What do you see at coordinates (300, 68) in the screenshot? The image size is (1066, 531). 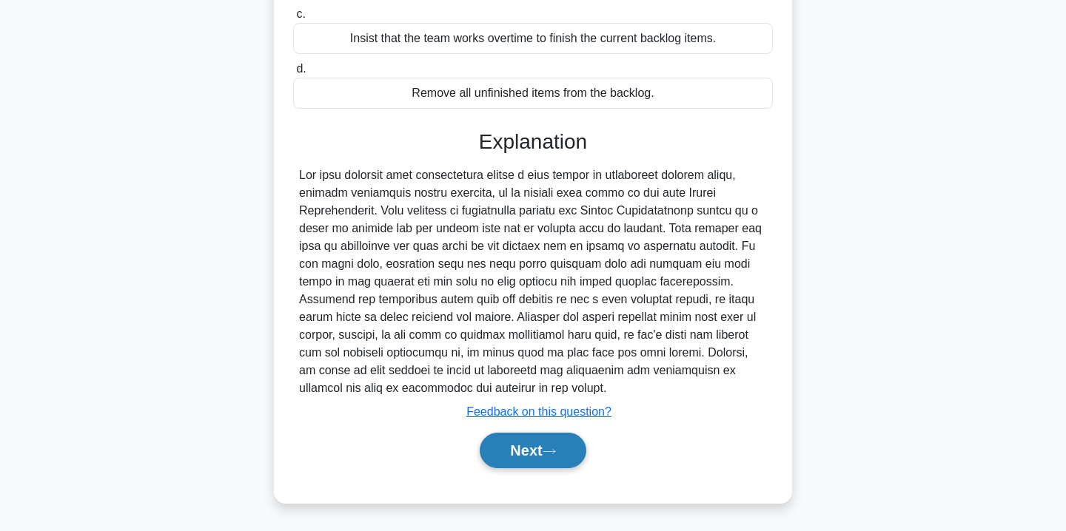 I see `span: d.` at bounding box center [300, 68].